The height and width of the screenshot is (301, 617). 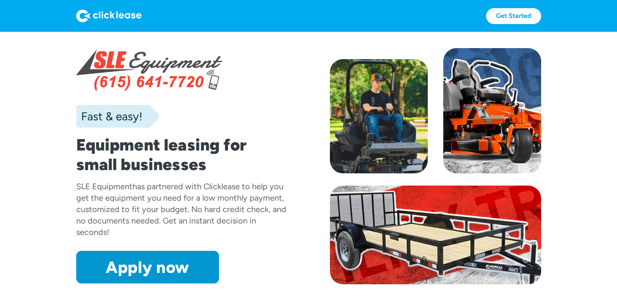 I want to click on div: SLE Equipment, so click(x=104, y=186).